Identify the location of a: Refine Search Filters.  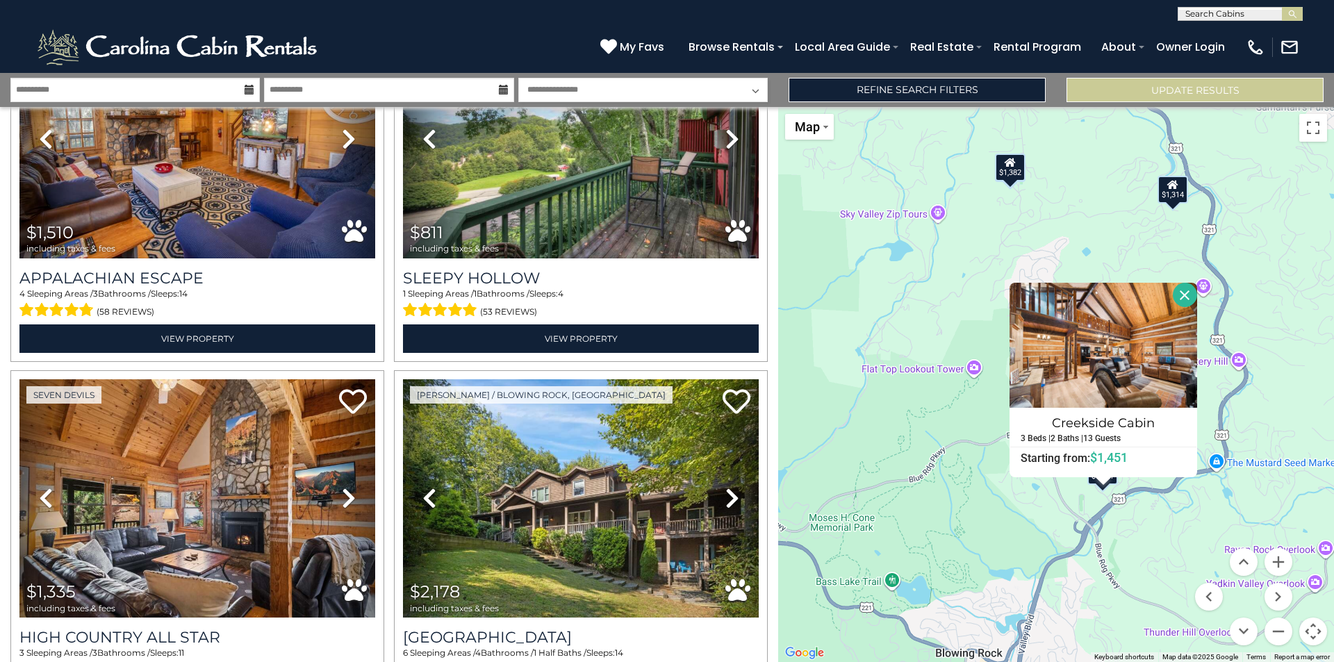
(917, 90).